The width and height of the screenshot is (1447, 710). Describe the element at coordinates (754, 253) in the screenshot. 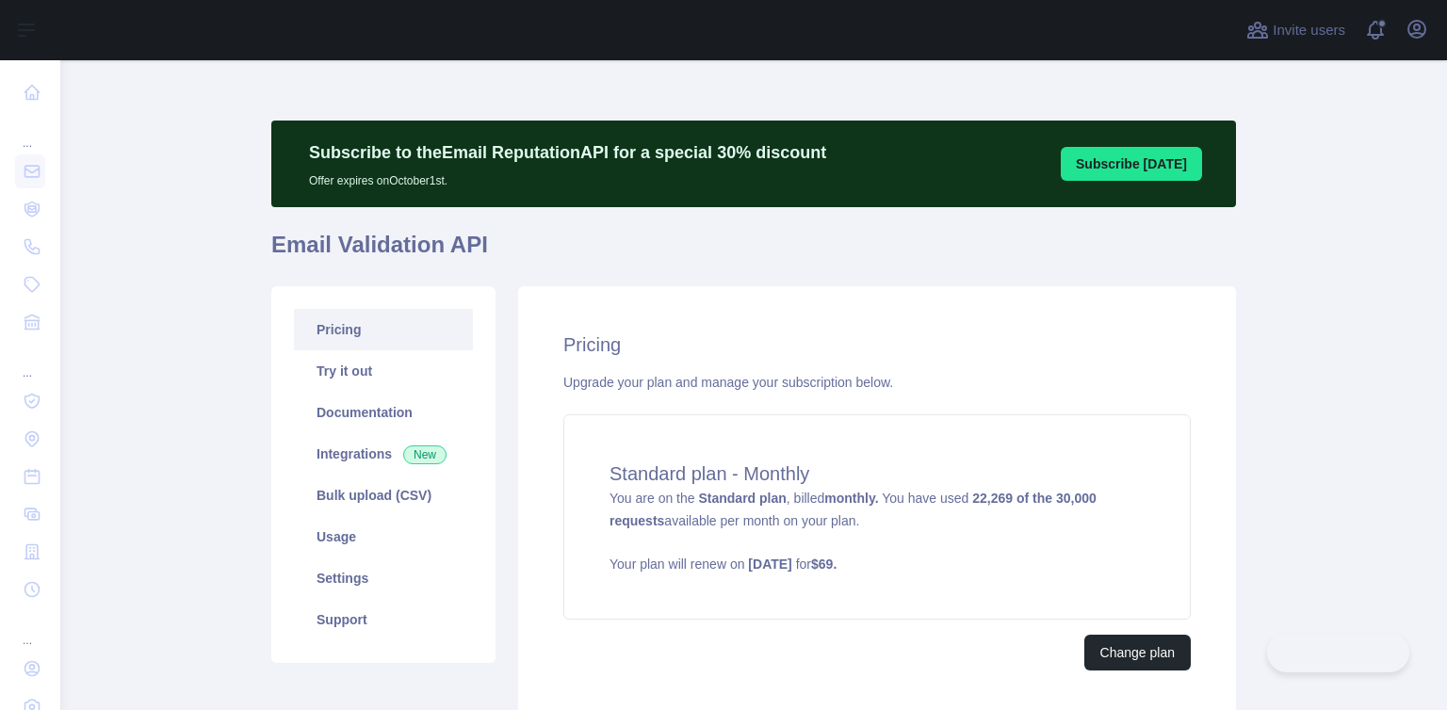

I see `h1: Email Validation API` at that location.